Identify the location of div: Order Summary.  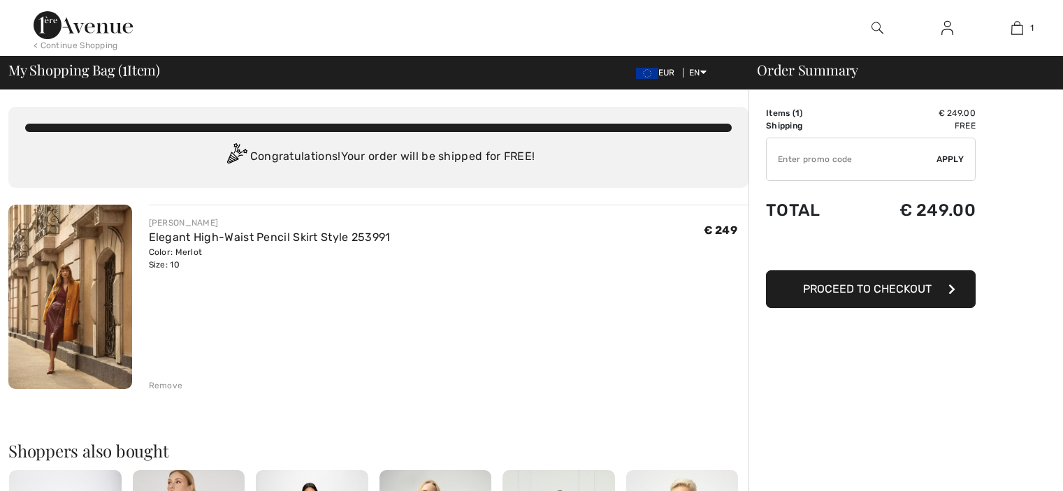
(897, 70).